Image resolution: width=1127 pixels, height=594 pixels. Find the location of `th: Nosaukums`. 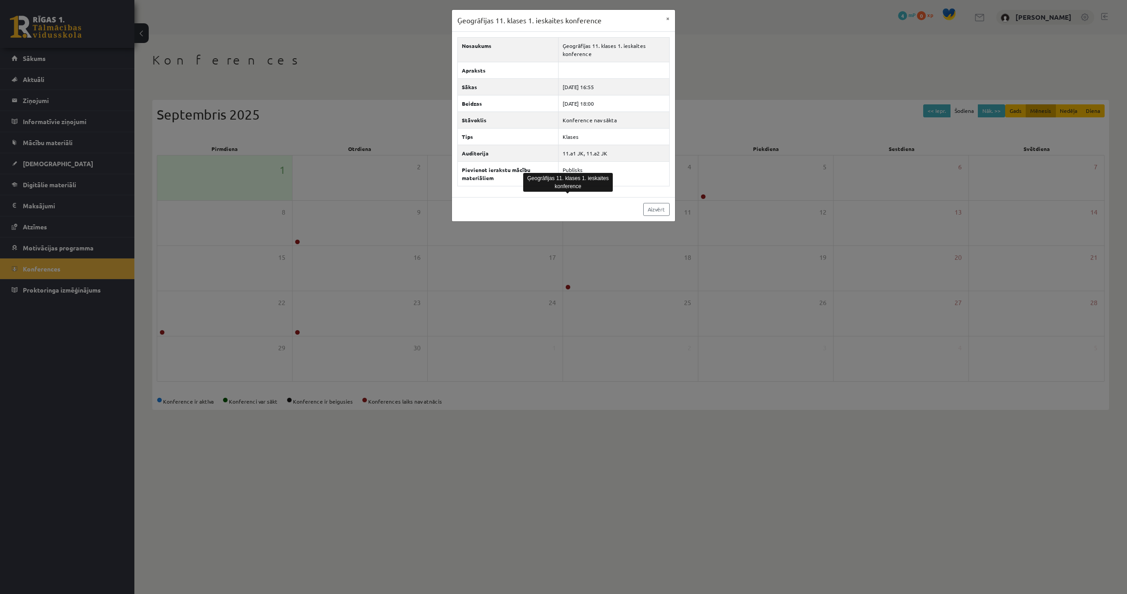

th: Nosaukums is located at coordinates (508, 49).